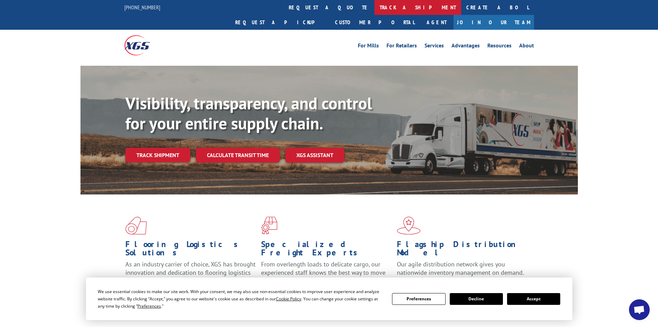 The image size is (658, 327). I want to click on span: Preferences, so click(149, 306).